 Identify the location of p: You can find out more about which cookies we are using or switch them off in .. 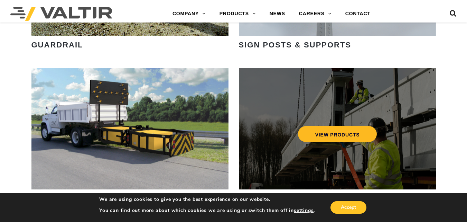
(207, 210).